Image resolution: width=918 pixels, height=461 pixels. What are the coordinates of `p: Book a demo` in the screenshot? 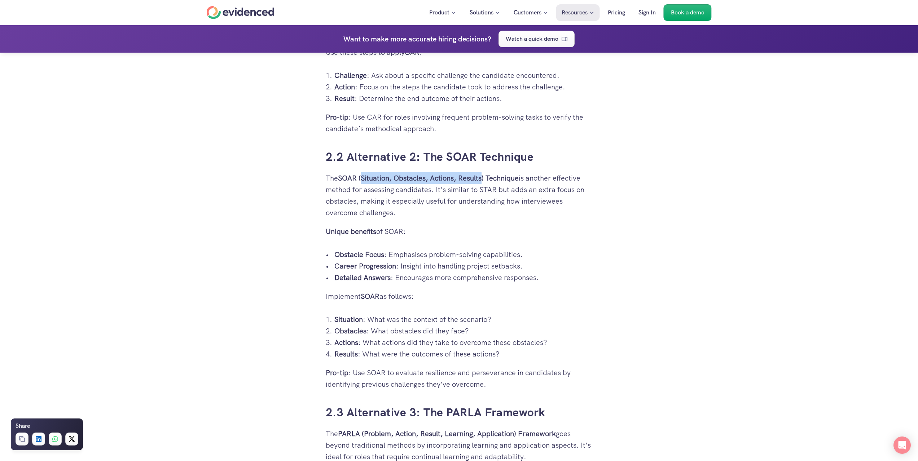 It's located at (688, 13).